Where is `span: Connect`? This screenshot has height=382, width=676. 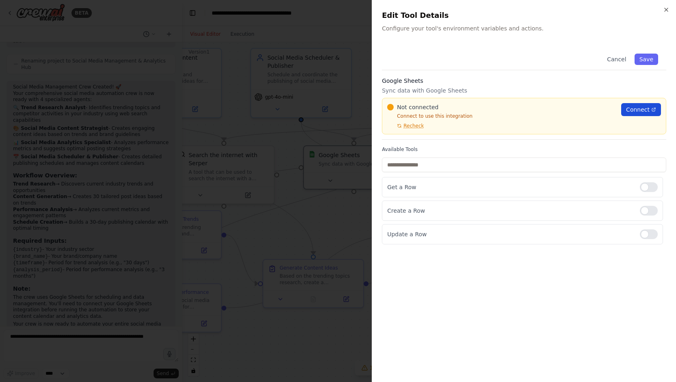 span: Connect is located at coordinates (638, 110).